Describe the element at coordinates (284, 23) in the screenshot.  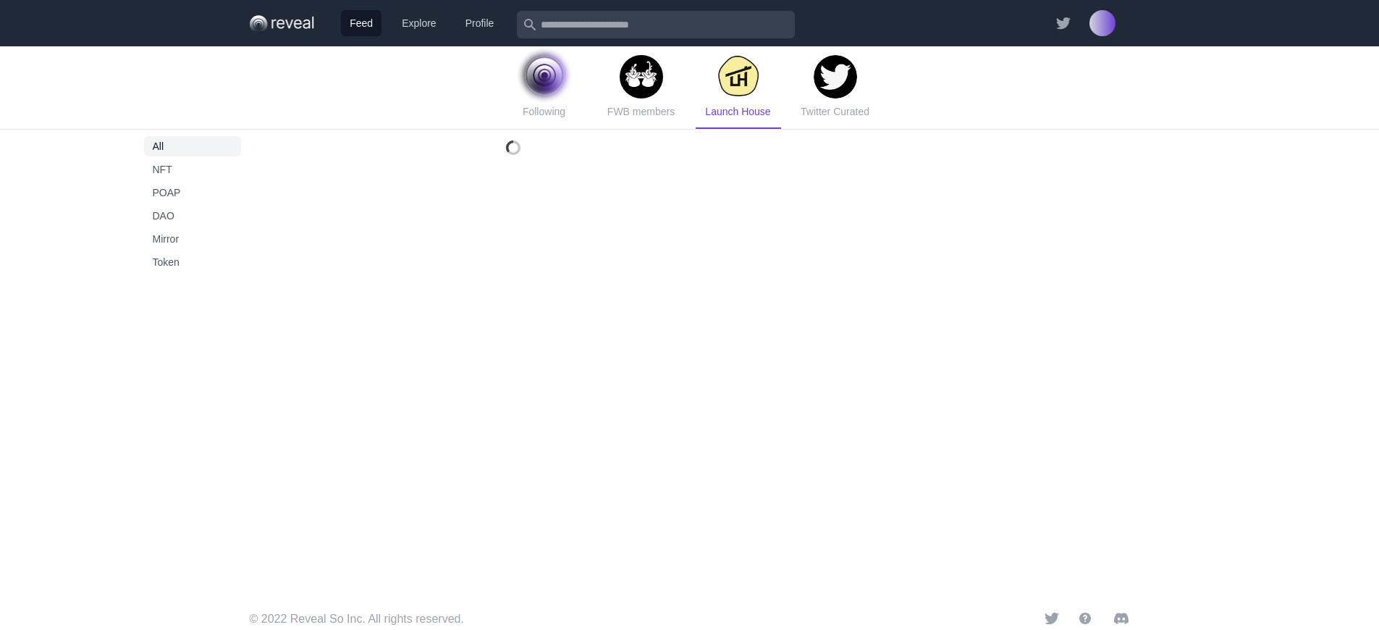
I see `img: Group-40.0168dfcd.png` at that location.